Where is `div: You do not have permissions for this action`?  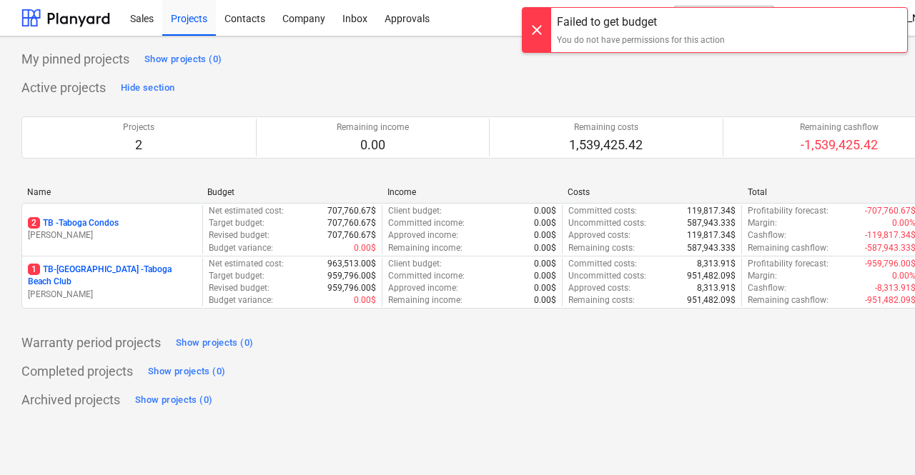
div: You do not have permissions for this action is located at coordinates (640, 40).